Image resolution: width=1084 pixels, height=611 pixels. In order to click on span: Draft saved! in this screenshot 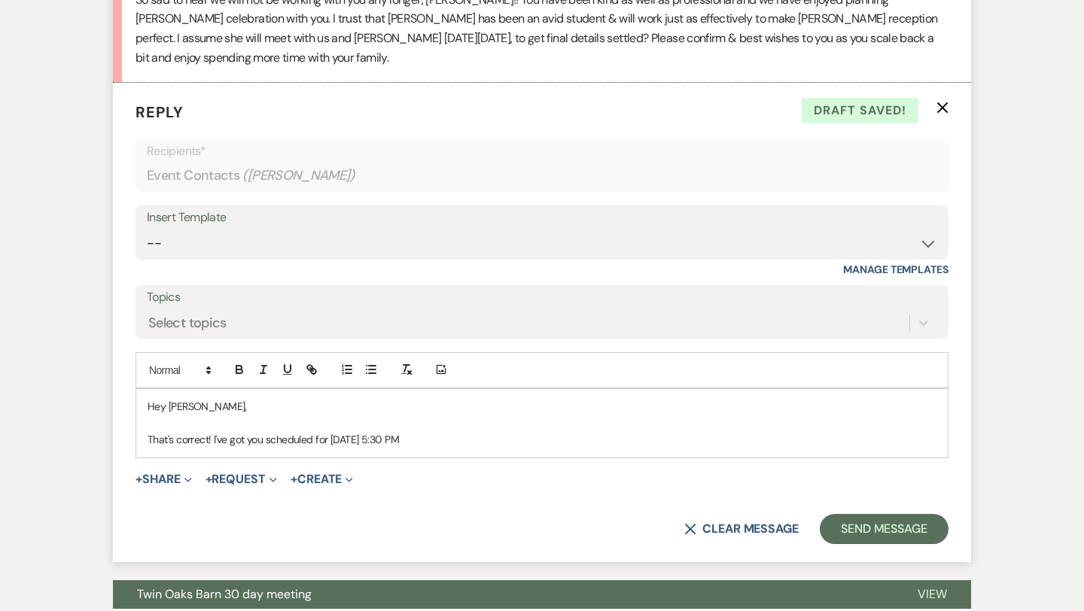, I will do `click(860, 111)`.